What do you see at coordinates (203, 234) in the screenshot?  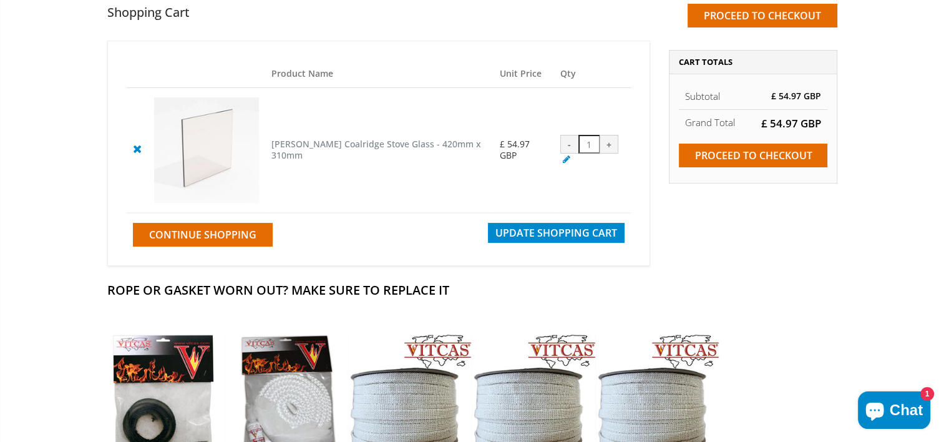 I see `span: Continue Shopping` at bounding box center [203, 234].